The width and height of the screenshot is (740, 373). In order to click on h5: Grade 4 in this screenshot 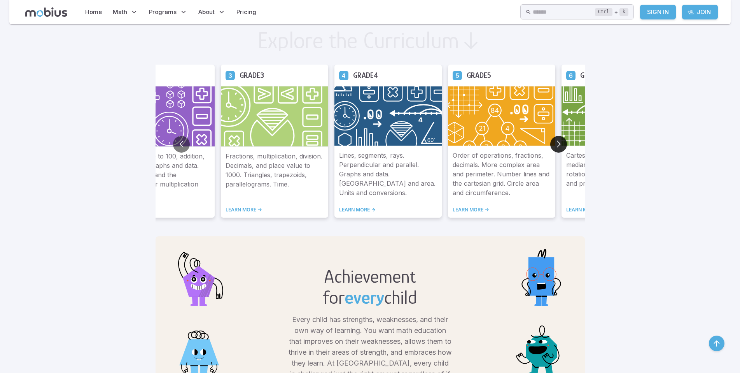, I will do `click(366, 75)`.